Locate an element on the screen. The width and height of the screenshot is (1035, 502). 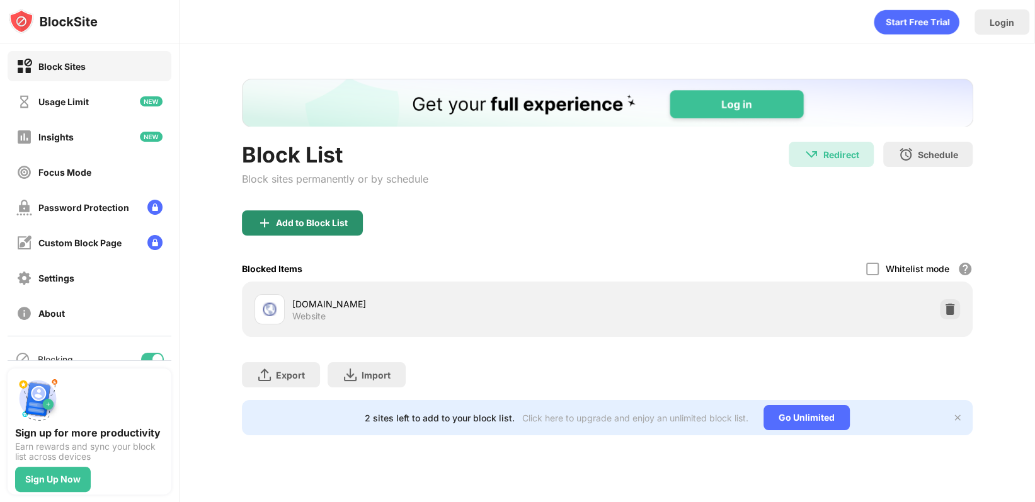
div: Sign Up Now is located at coordinates (53, 479).